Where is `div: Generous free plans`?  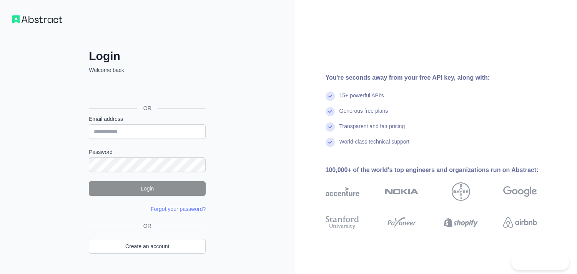 div: Generous free plans is located at coordinates (364, 115).